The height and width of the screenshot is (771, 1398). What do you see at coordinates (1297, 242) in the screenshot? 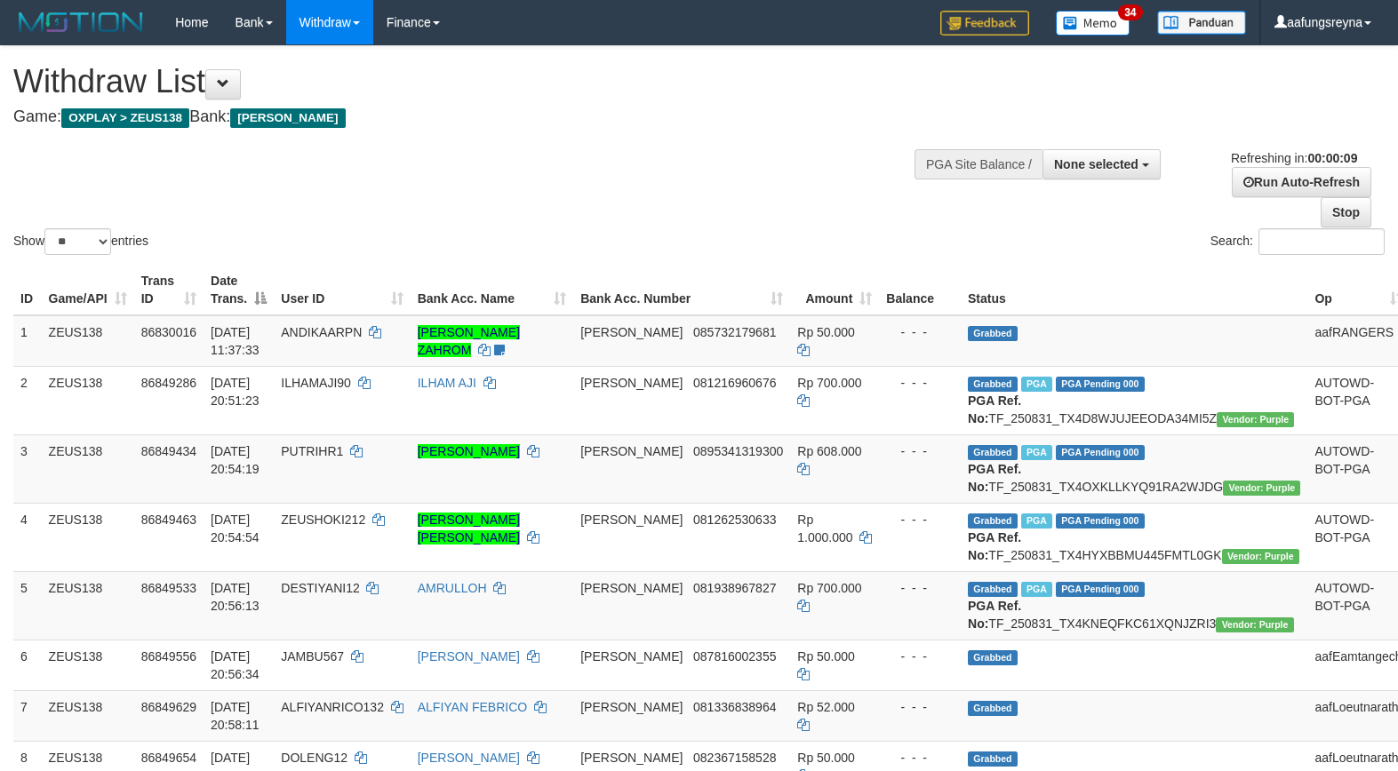
I see `label: Search:` at bounding box center [1297, 242].